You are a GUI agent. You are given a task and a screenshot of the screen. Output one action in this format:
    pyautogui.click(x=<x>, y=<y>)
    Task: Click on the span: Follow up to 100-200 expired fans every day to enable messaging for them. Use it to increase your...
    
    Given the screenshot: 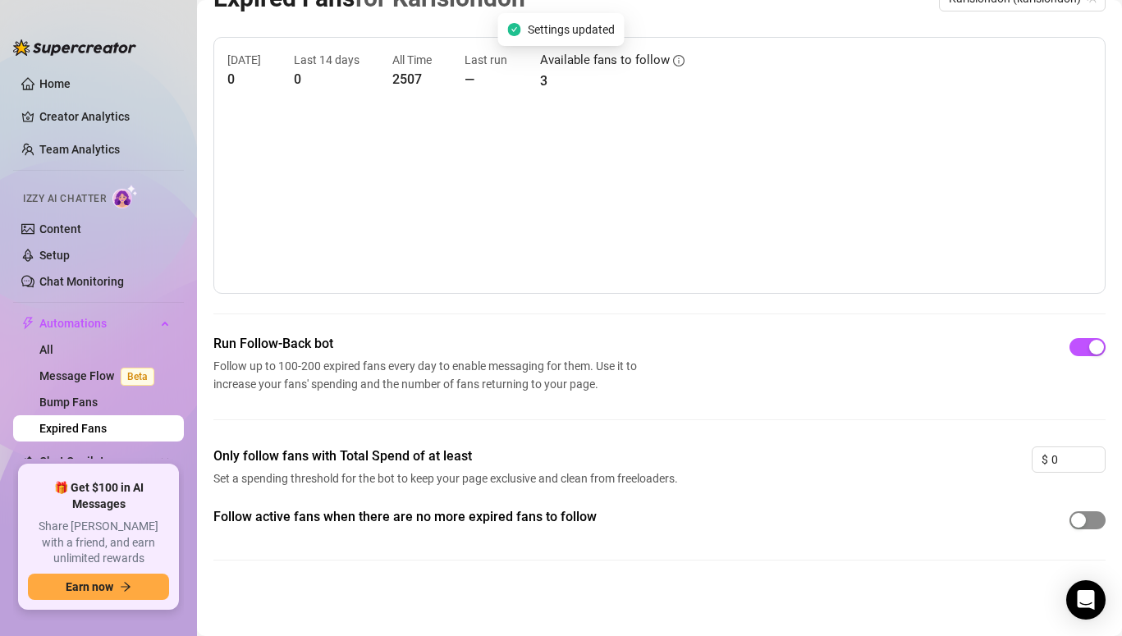 What is the action you would take?
    pyautogui.click(x=428, y=375)
    